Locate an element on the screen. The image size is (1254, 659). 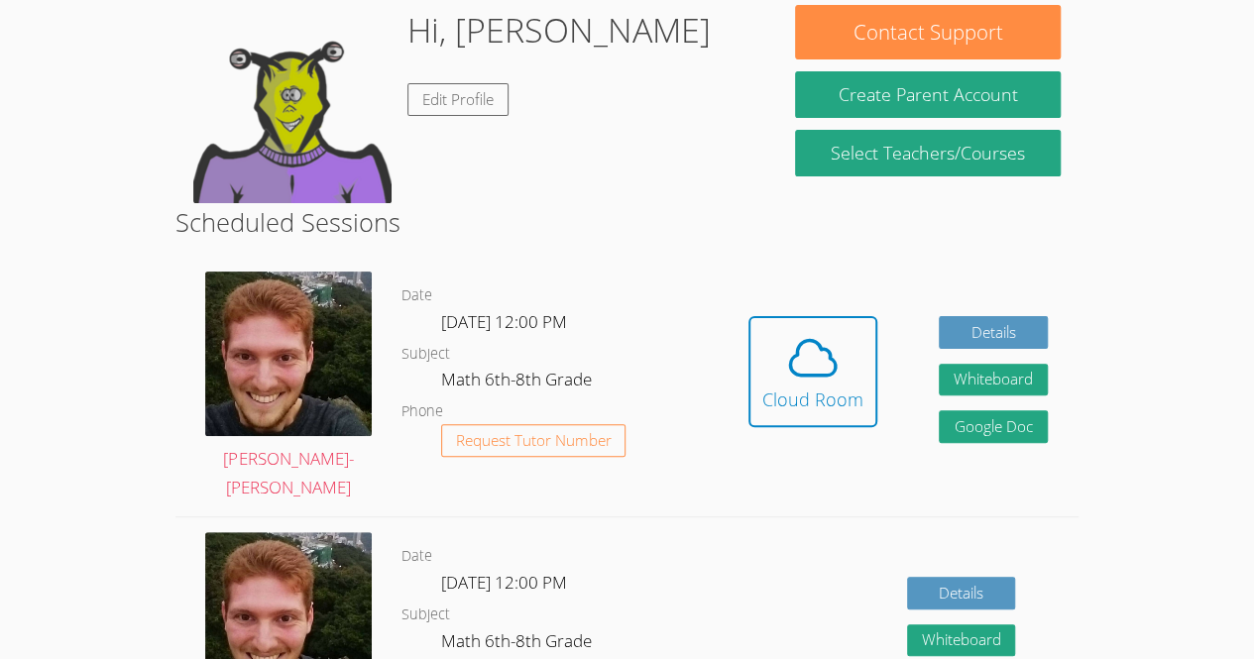
button: Cloud Room is located at coordinates (813, 372).